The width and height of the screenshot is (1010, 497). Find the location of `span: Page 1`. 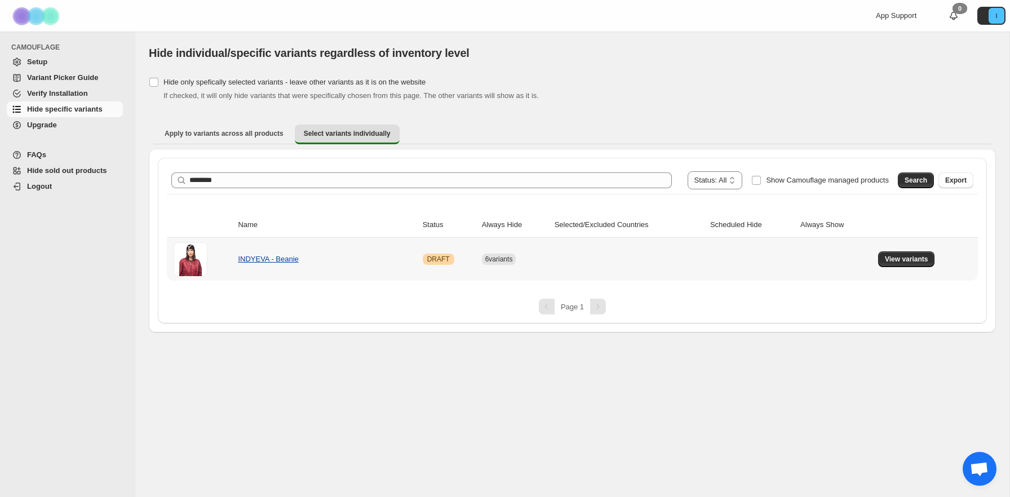

span: Page 1 is located at coordinates (572, 307).